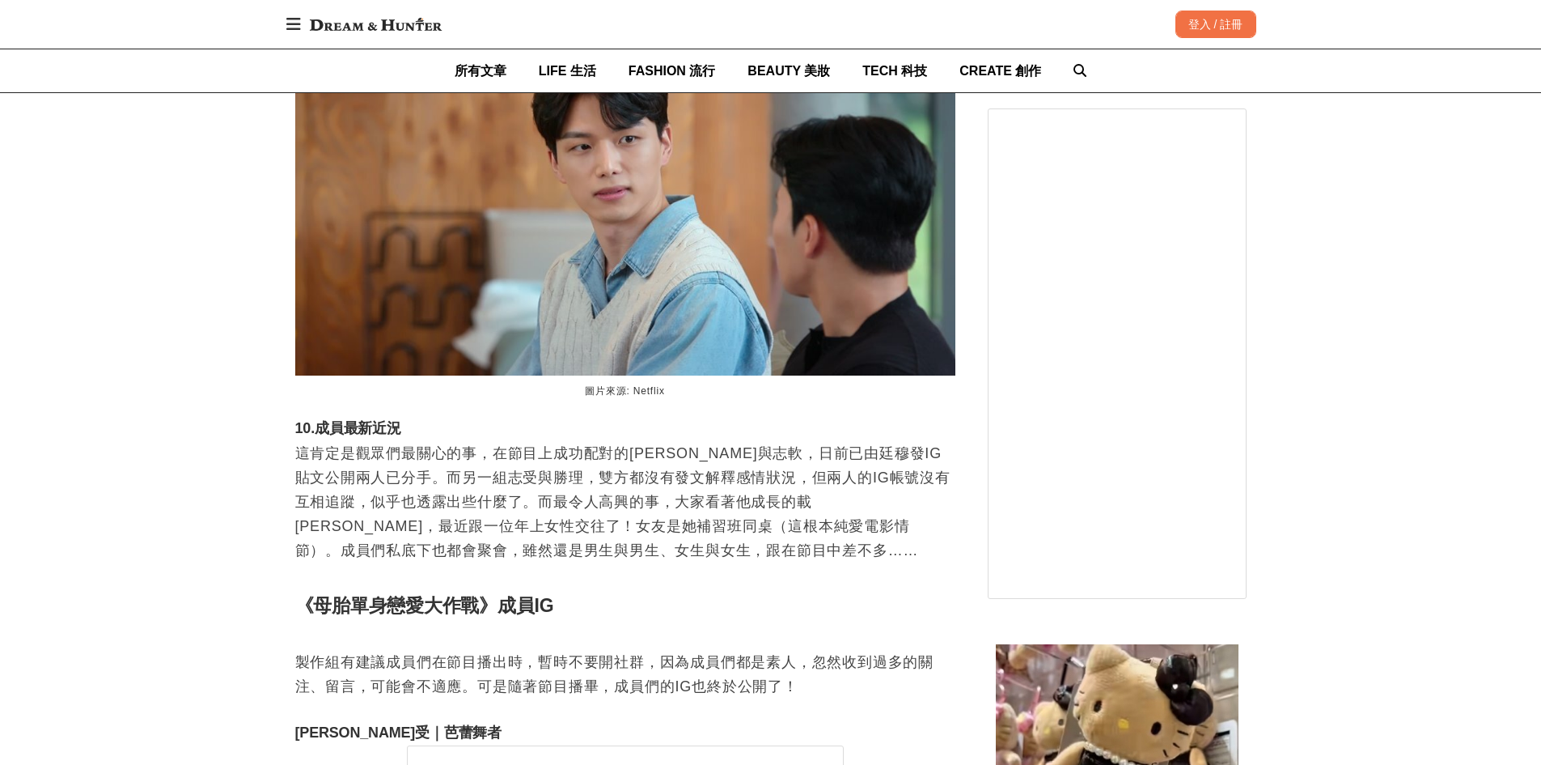  What do you see at coordinates (1216, 24) in the screenshot?
I see `div: 登入 / 註冊` at bounding box center [1216, 24].